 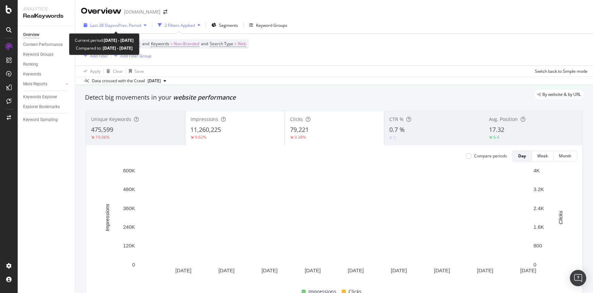 What do you see at coordinates (154, 81) in the screenshot?
I see `span: 2025 Sep. 21st` at bounding box center [154, 81].